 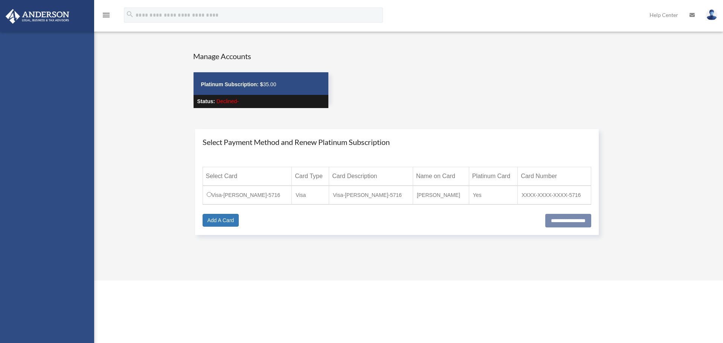 I want to click on strong: Platinum Subscription: $, so click(x=232, y=84).